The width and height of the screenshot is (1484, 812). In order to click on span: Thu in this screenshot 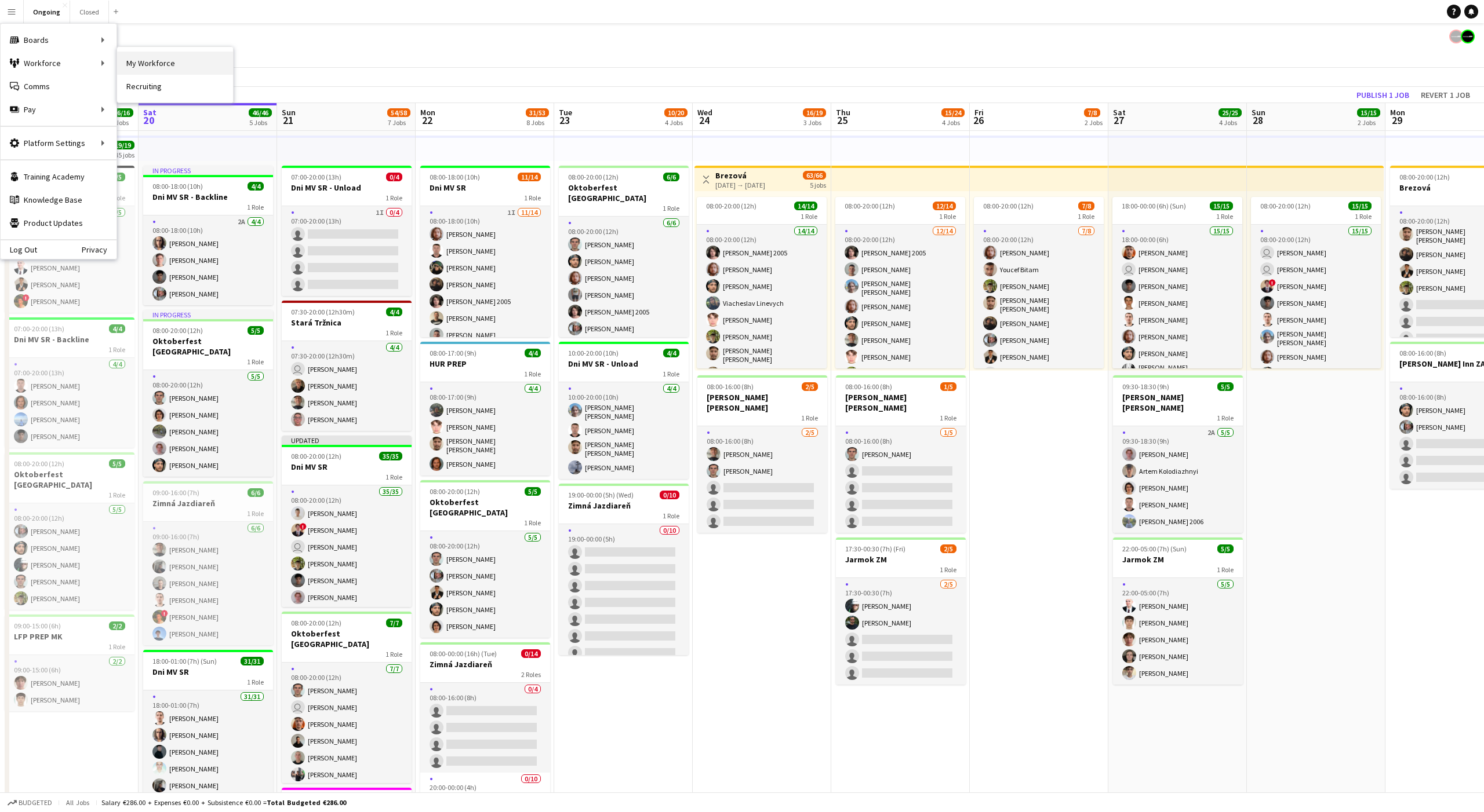, I will do `click(843, 112)`.